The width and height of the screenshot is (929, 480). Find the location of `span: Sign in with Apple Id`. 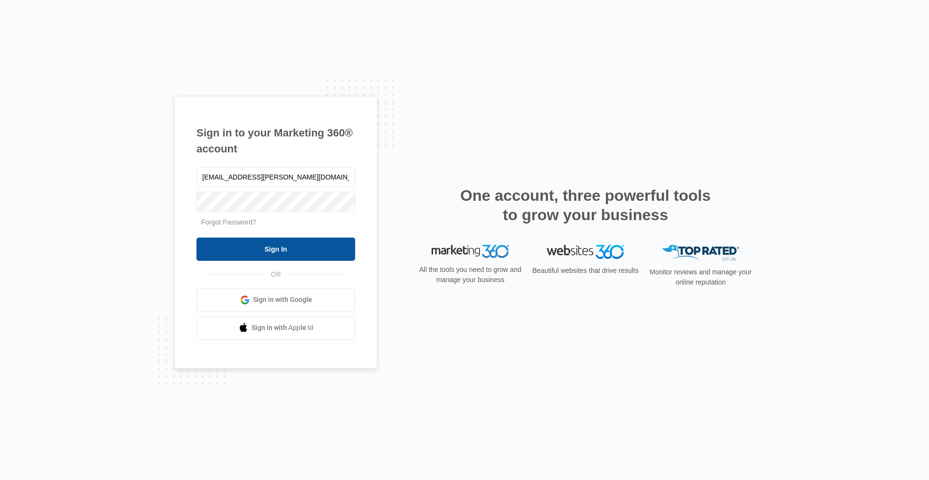

span: Sign in with Apple Id is located at coordinates (283, 328).